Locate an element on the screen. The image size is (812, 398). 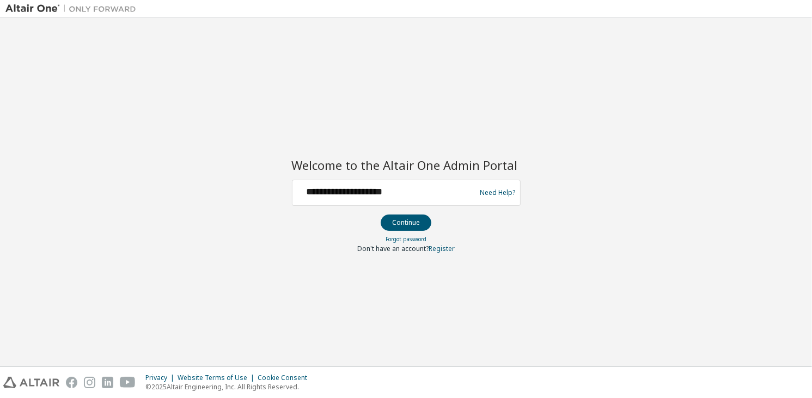
a: Need Help? is located at coordinates (498, 192).